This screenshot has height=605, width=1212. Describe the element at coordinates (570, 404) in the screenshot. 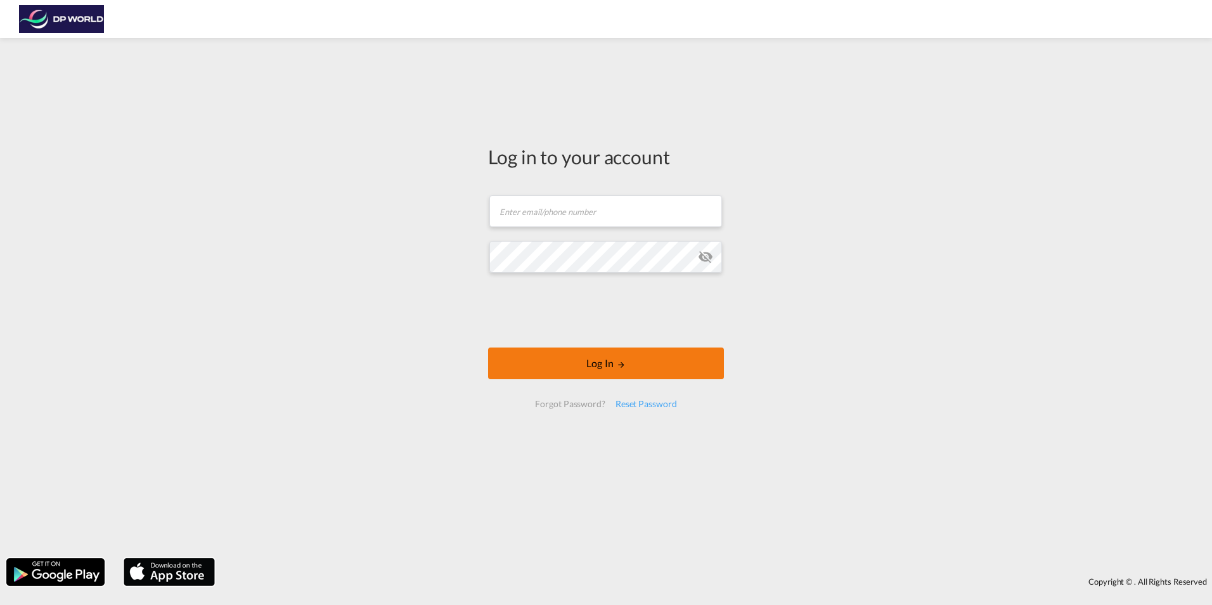

I see `div: Forgot Password?` at that location.